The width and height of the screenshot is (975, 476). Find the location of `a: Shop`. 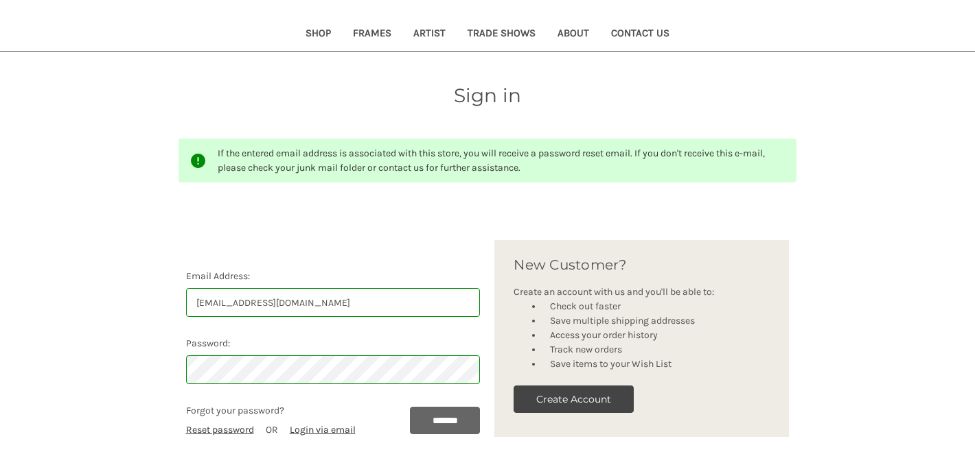

a: Shop is located at coordinates (318, 34).